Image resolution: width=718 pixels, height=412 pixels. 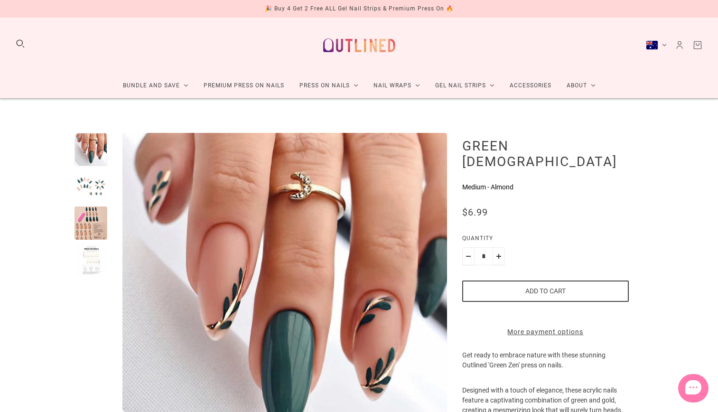 What do you see at coordinates (464, 85) in the screenshot?
I see `a: Gel Nail Strips` at bounding box center [464, 85].